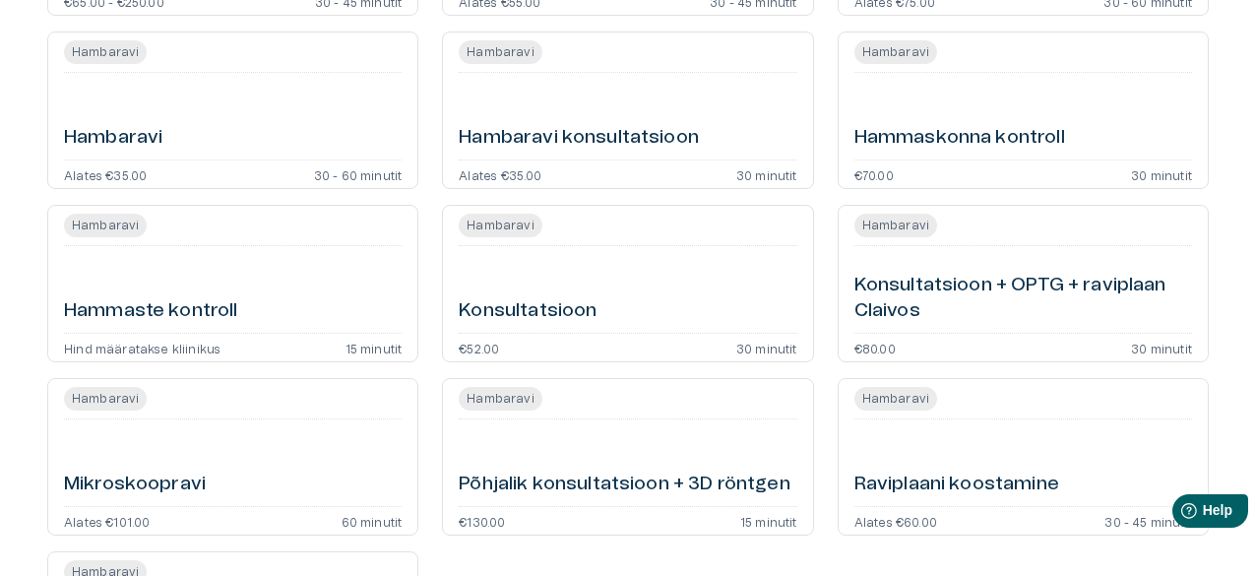  Describe the element at coordinates (135, 484) in the screenshot. I see `h6: Mikroskoopravi` at that location.